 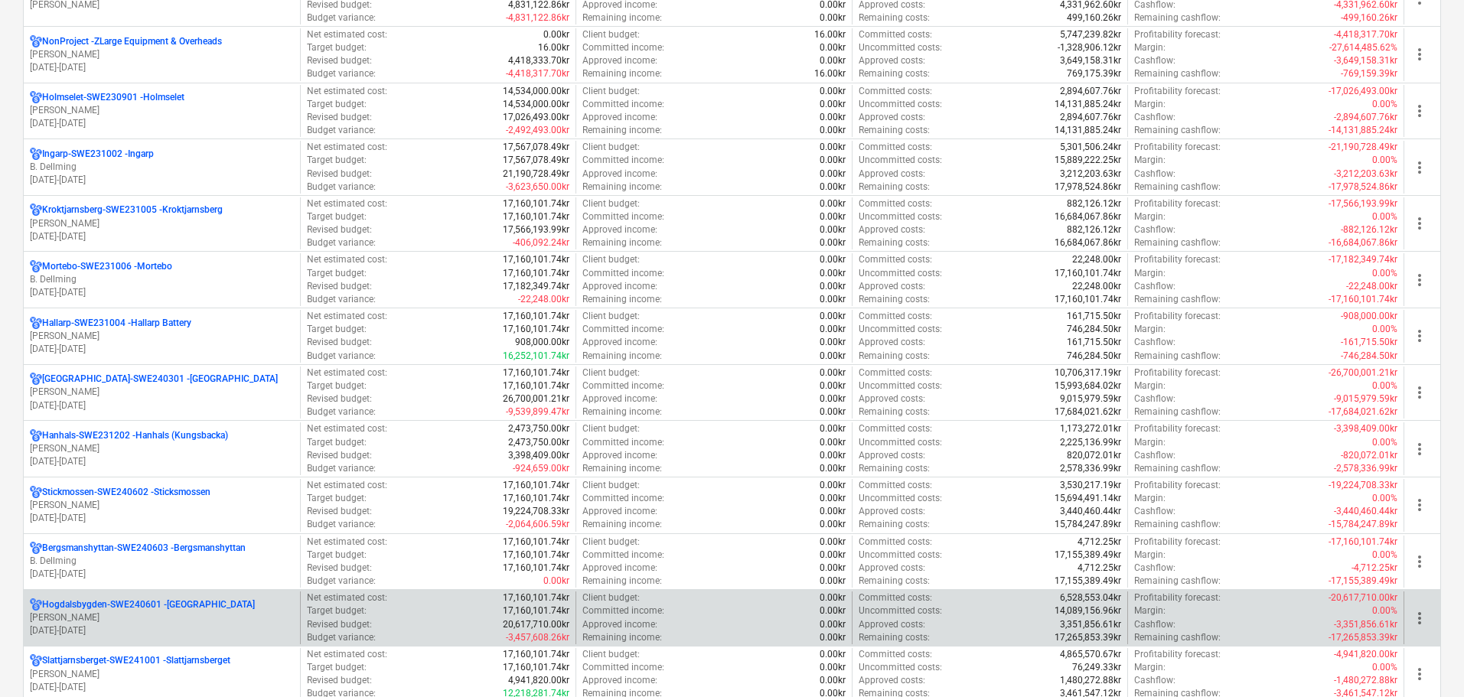 What do you see at coordinates (1087, 160) in the screenshot?
I see `p: 15,889,222.25kr` at bounding box center [1087, 160].